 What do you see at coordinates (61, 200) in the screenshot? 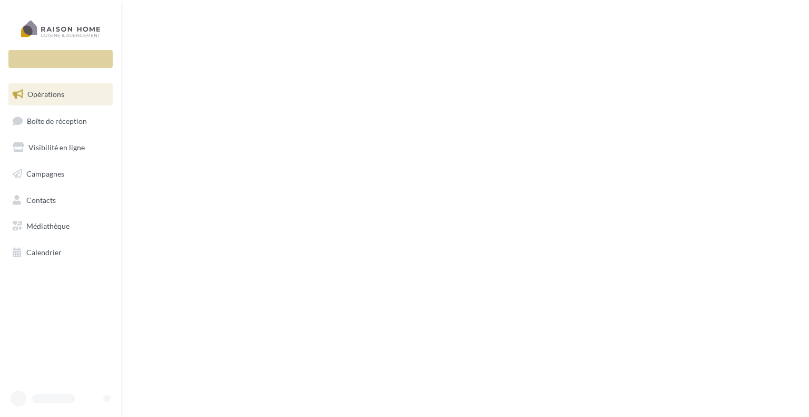
I see `a: Contacts` at bounding box center [61, 200].